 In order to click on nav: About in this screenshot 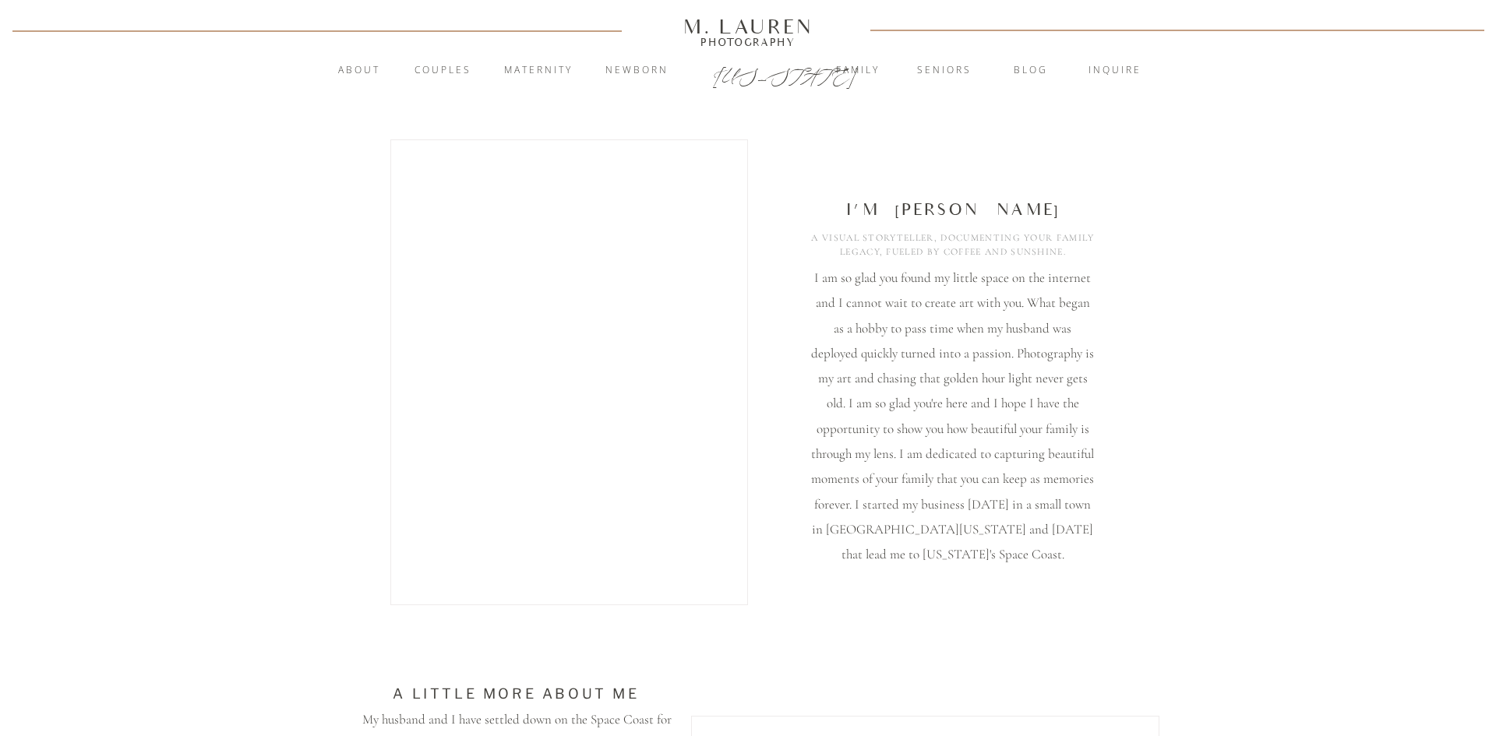, I will do `click(358, 71)`.